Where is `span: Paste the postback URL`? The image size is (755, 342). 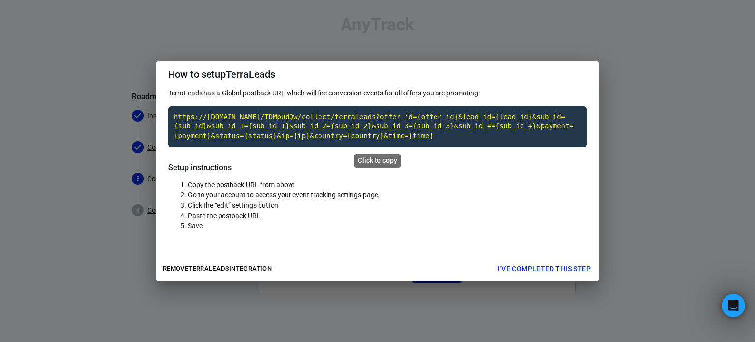
span: Paste the postback URL is located at coordinates (224, 215).